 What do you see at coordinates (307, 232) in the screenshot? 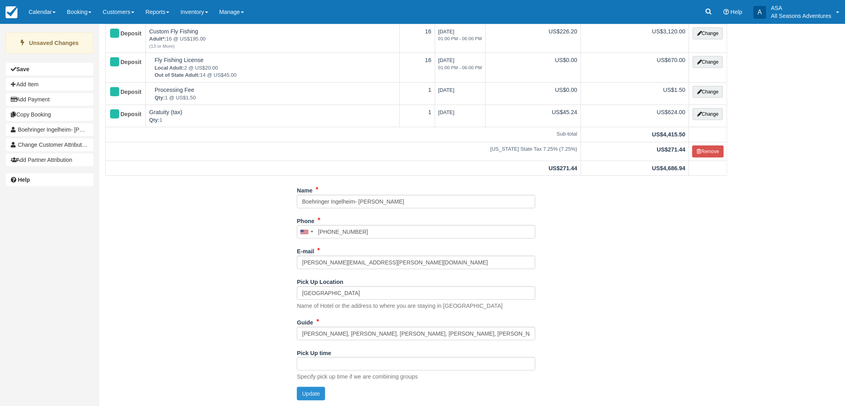
I see `div: United States: +1` at bounding box center [307, 232].